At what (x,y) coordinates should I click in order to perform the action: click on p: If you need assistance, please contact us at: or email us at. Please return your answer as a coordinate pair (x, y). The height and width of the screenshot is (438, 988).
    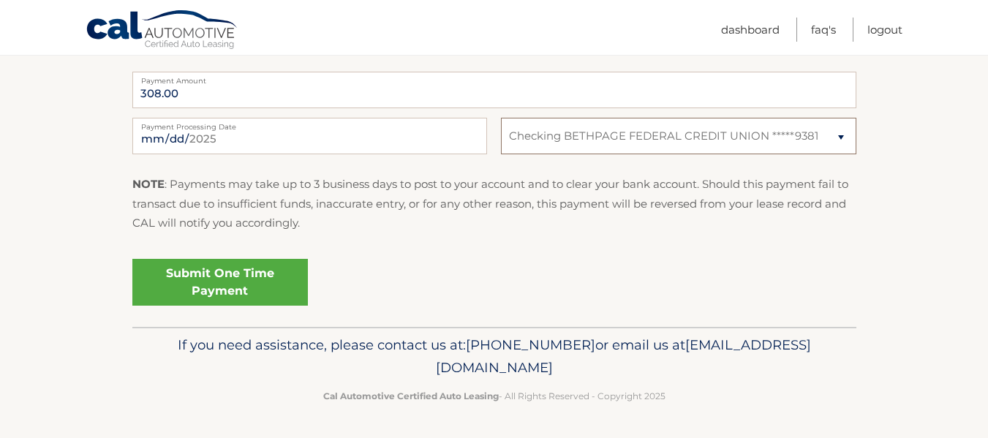
    Looking at the image, I should click on (495, 357).